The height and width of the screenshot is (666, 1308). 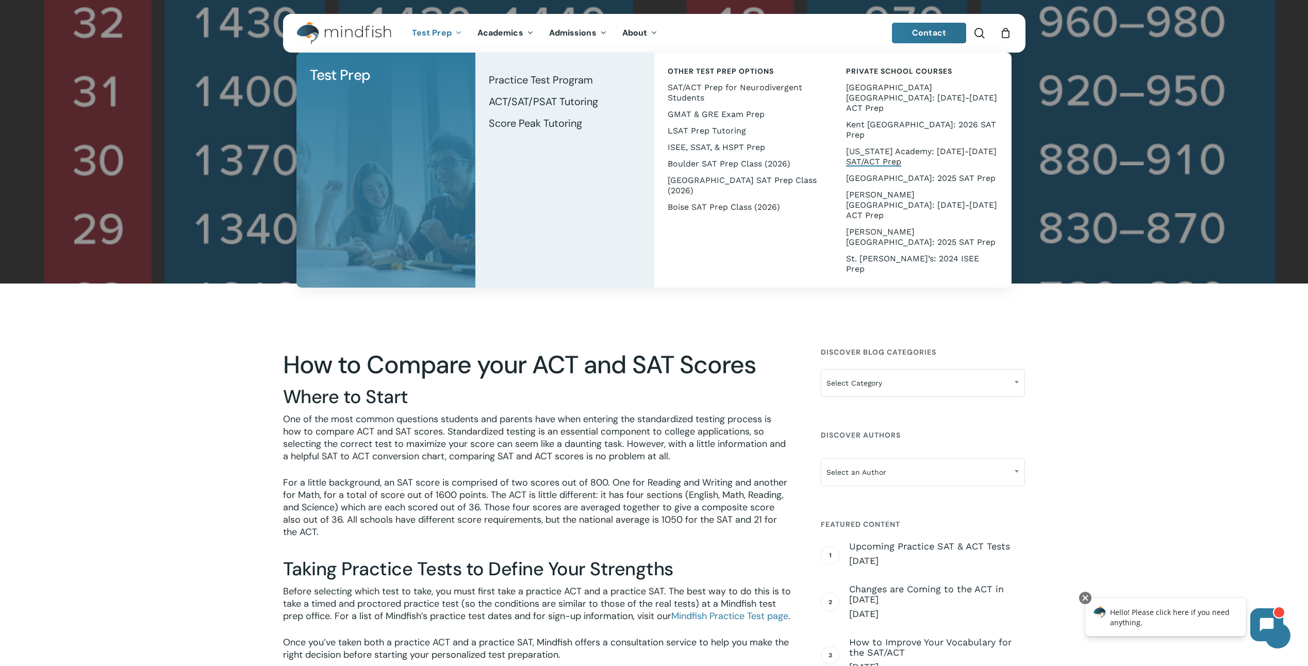 What do you see at coordinates (654, 33) in the screenshot?
I see `header: Main Menu` at bounding box center [654, 33].